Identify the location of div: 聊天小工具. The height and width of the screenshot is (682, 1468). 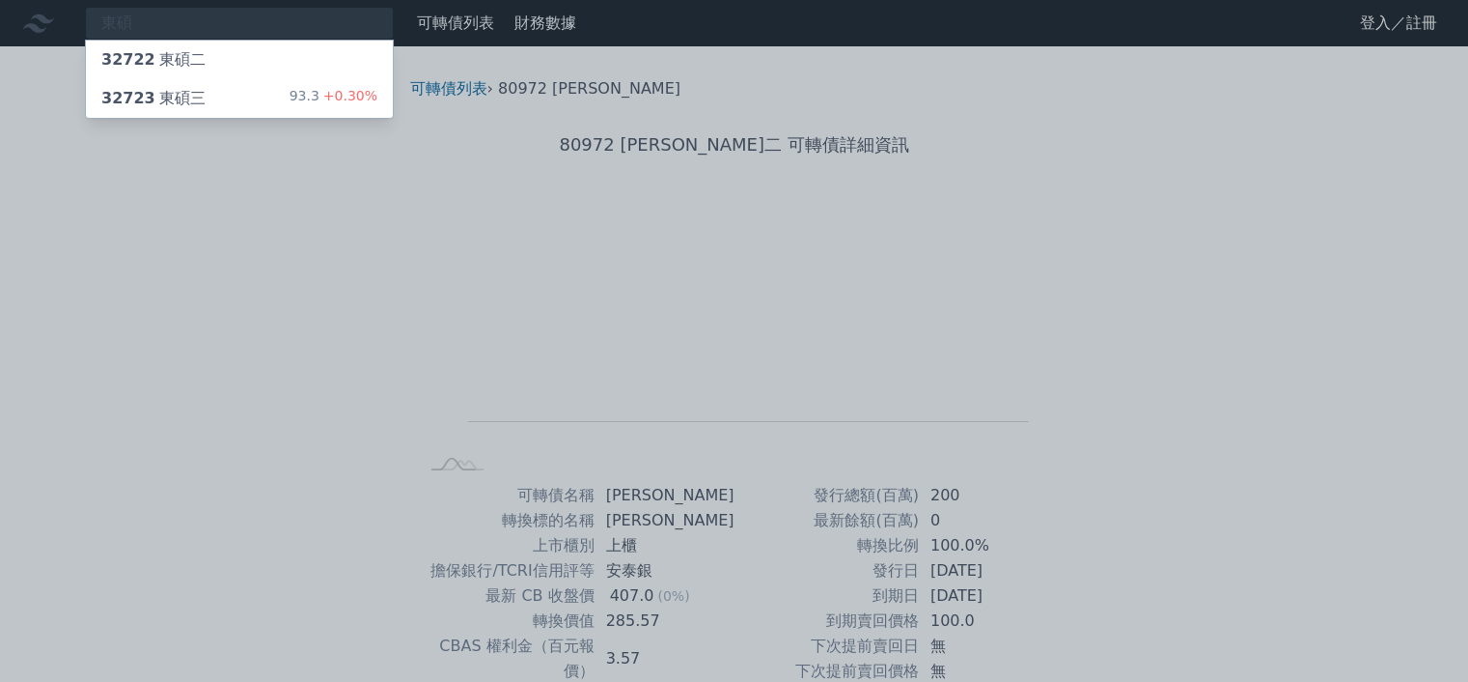
(1420, 635).